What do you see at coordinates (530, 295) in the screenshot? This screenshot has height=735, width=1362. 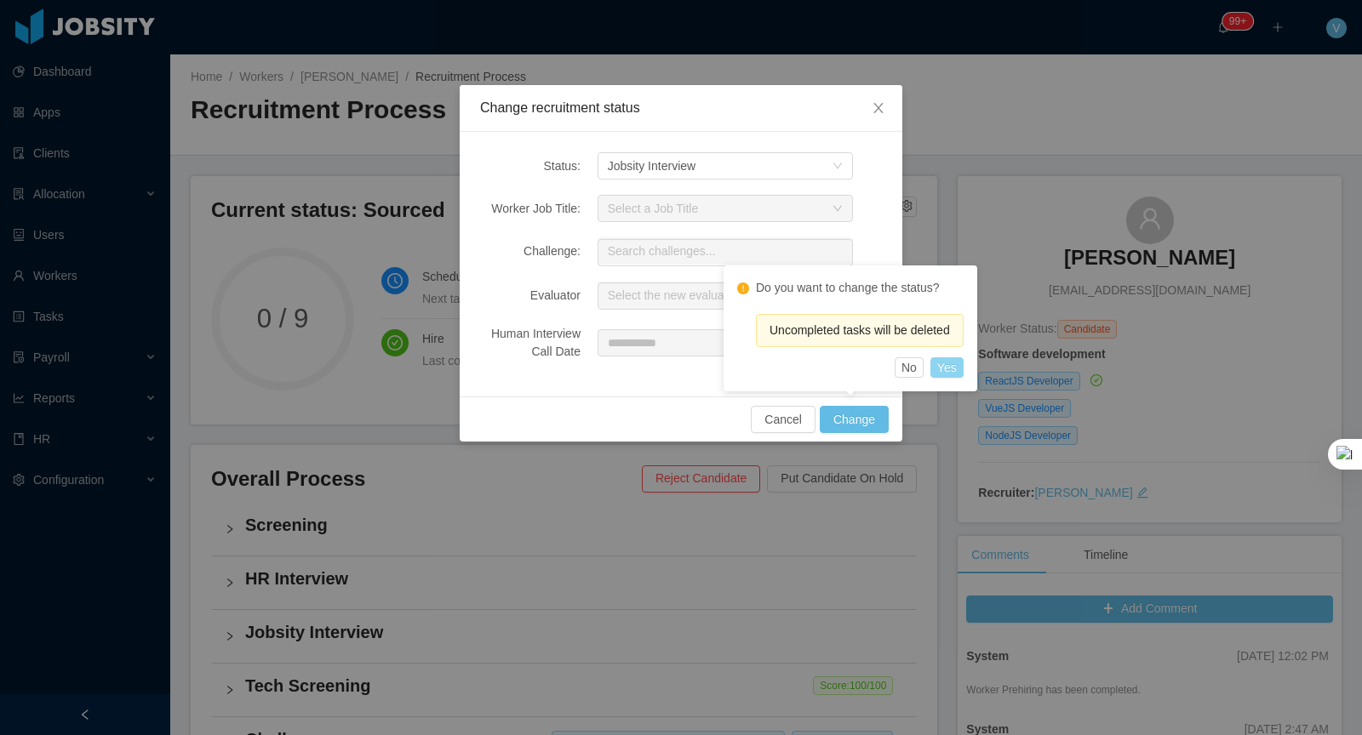 I see `div: Evaluator` at bounding box center [530, 295].